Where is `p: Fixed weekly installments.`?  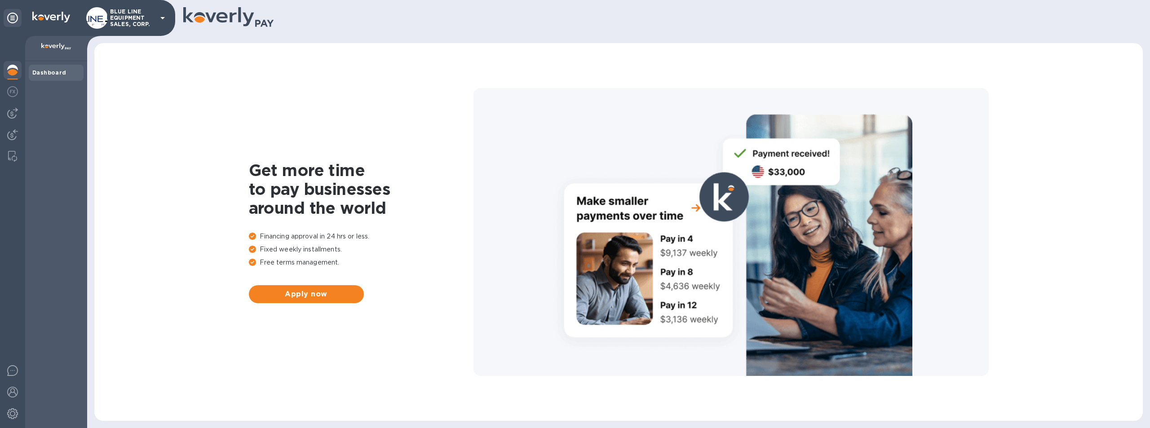
p: Fixed weekly installments. is located at coordinates (361, 249).